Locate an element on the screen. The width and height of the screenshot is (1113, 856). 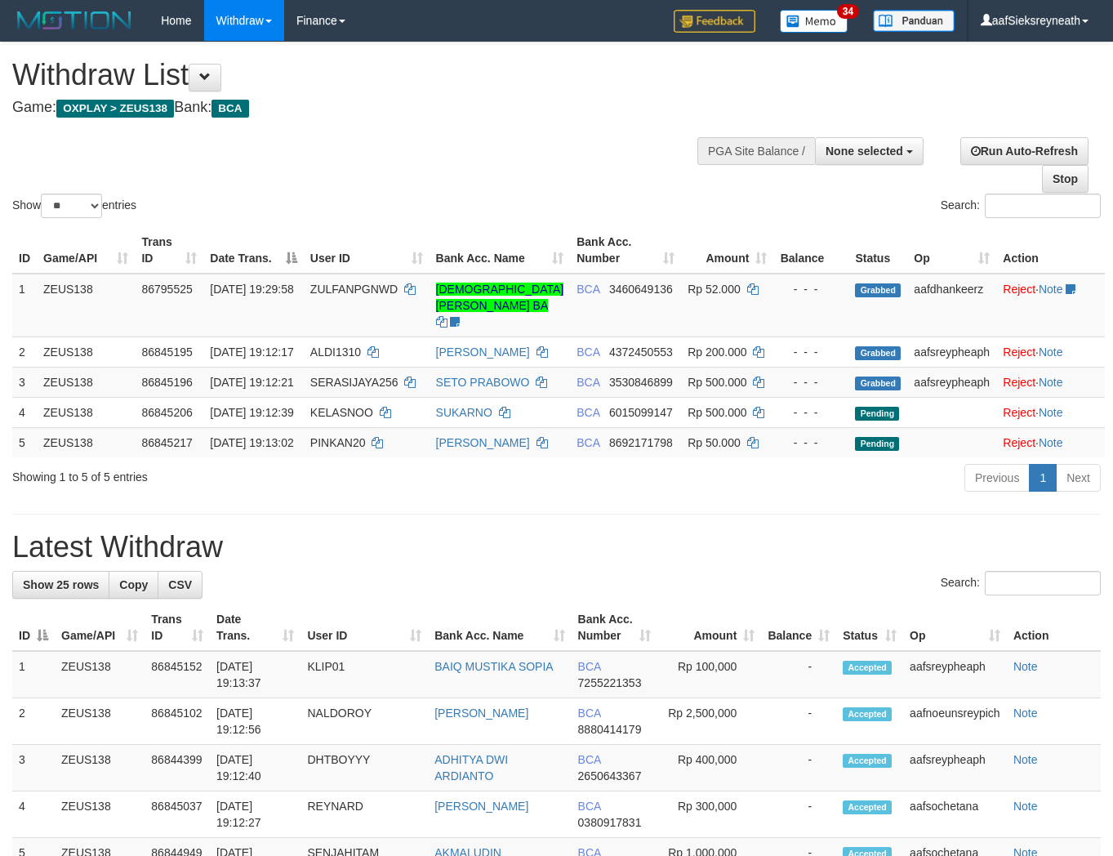
th: Status: activate to sort column ascending is located at coordinates (869, 627).